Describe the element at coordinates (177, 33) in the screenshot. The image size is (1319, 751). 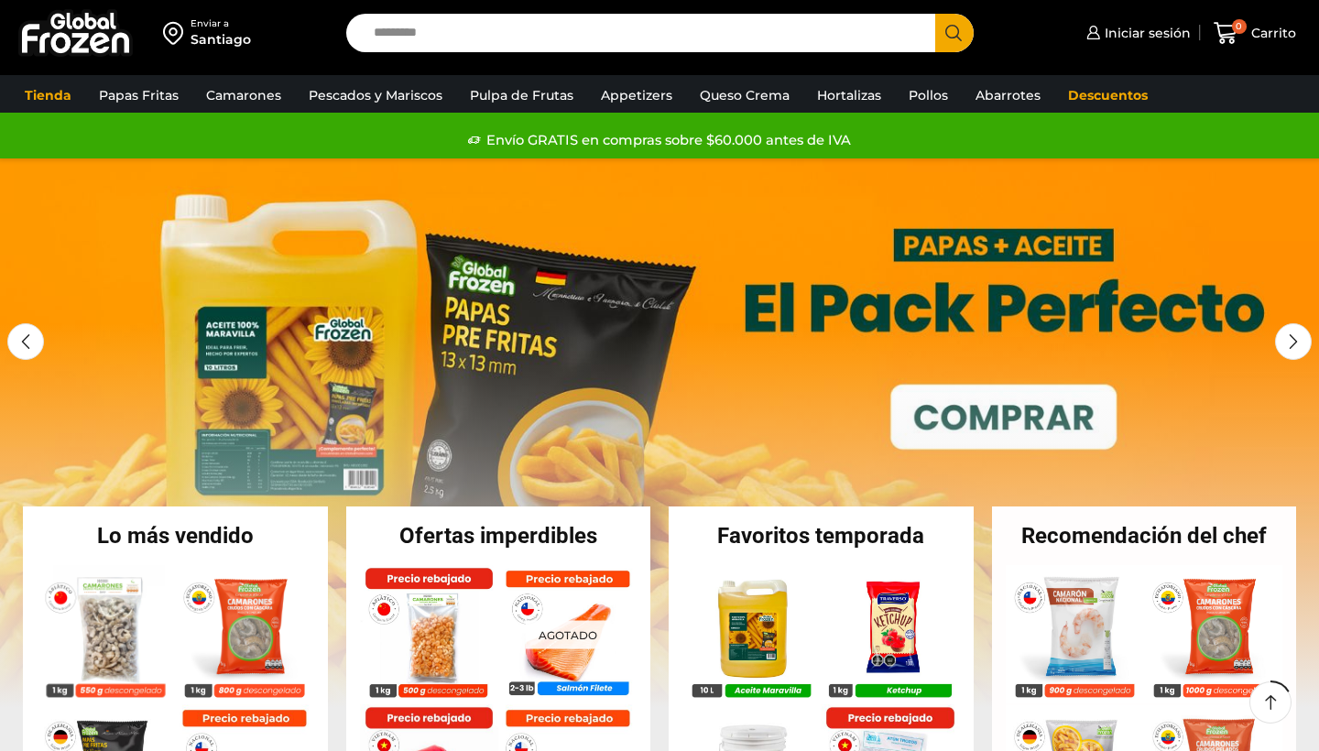
I see `img: address-field-icon.svg` at that location.